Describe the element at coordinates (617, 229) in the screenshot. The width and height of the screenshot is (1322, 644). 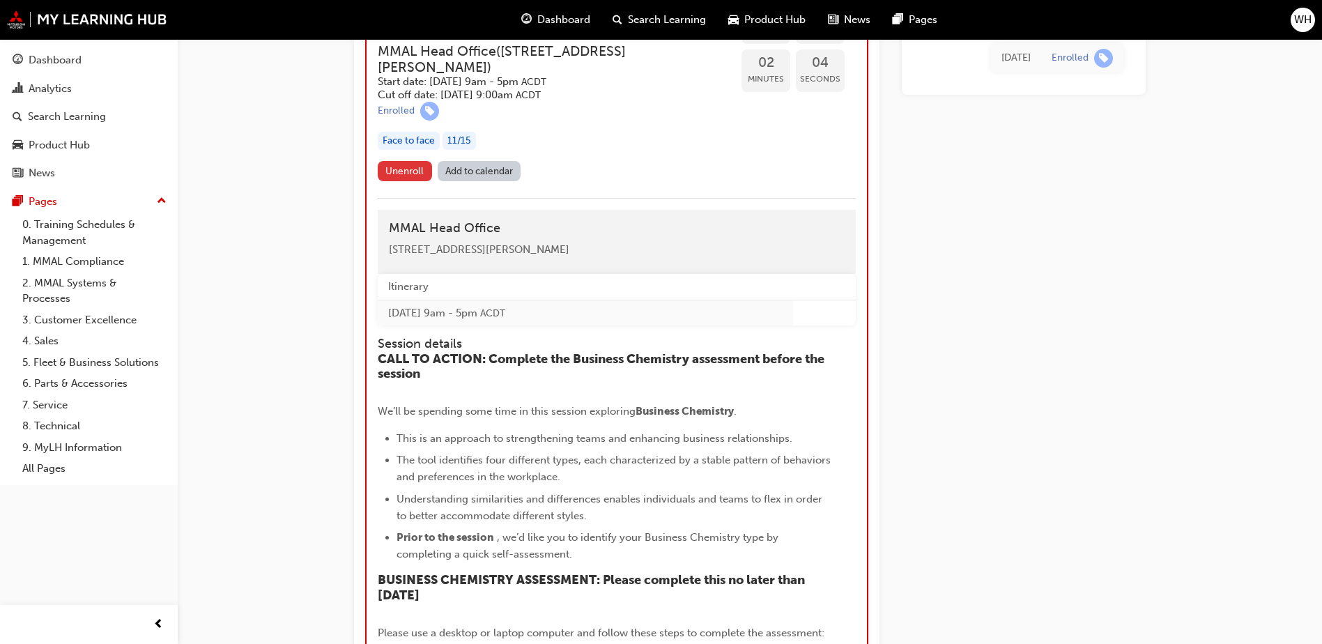
I see `h4: MMAL Head Office` at that location.